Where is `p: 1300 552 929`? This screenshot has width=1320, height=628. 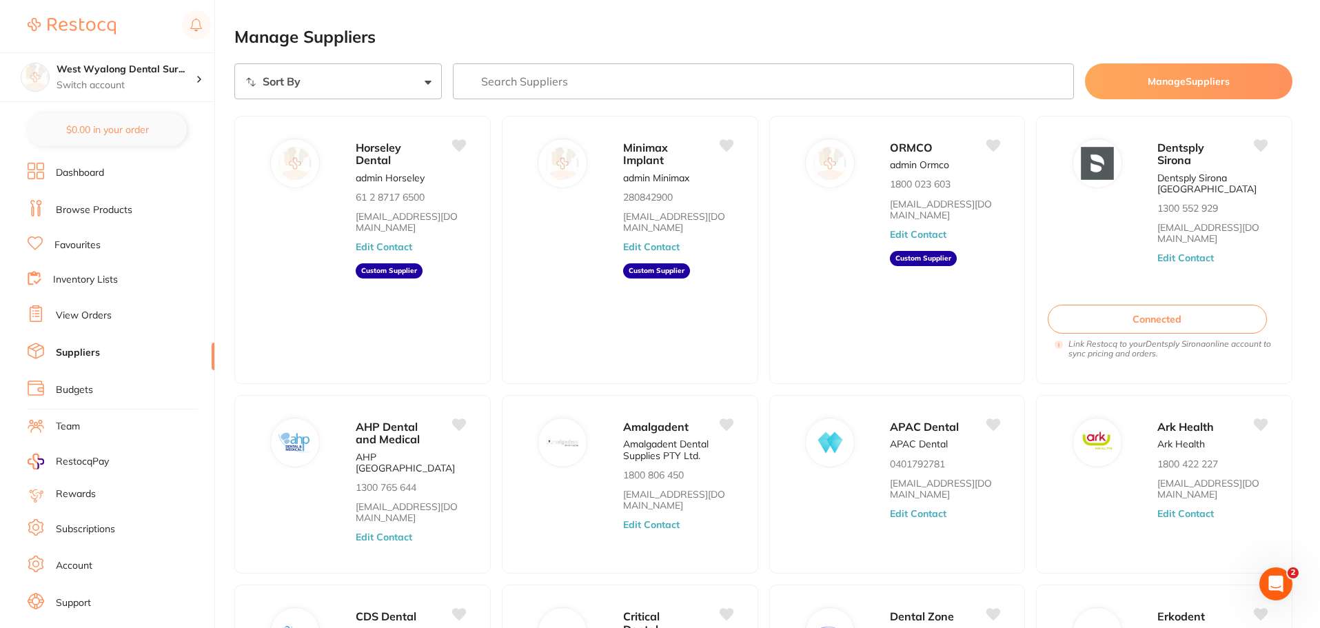 p: 1300 552 929 is located at coordinates (1188, 208).